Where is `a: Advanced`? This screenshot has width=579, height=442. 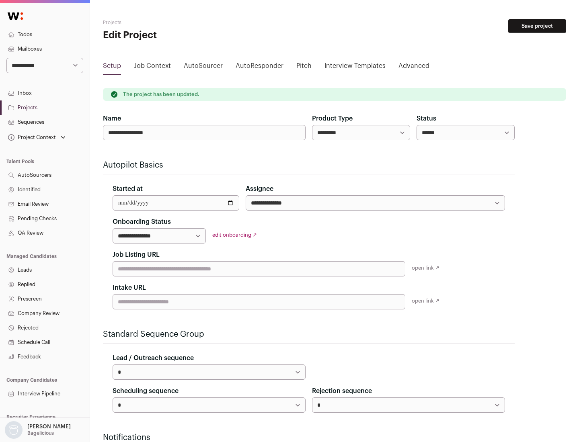 a: Advanced is located at coordinates (414, 68).